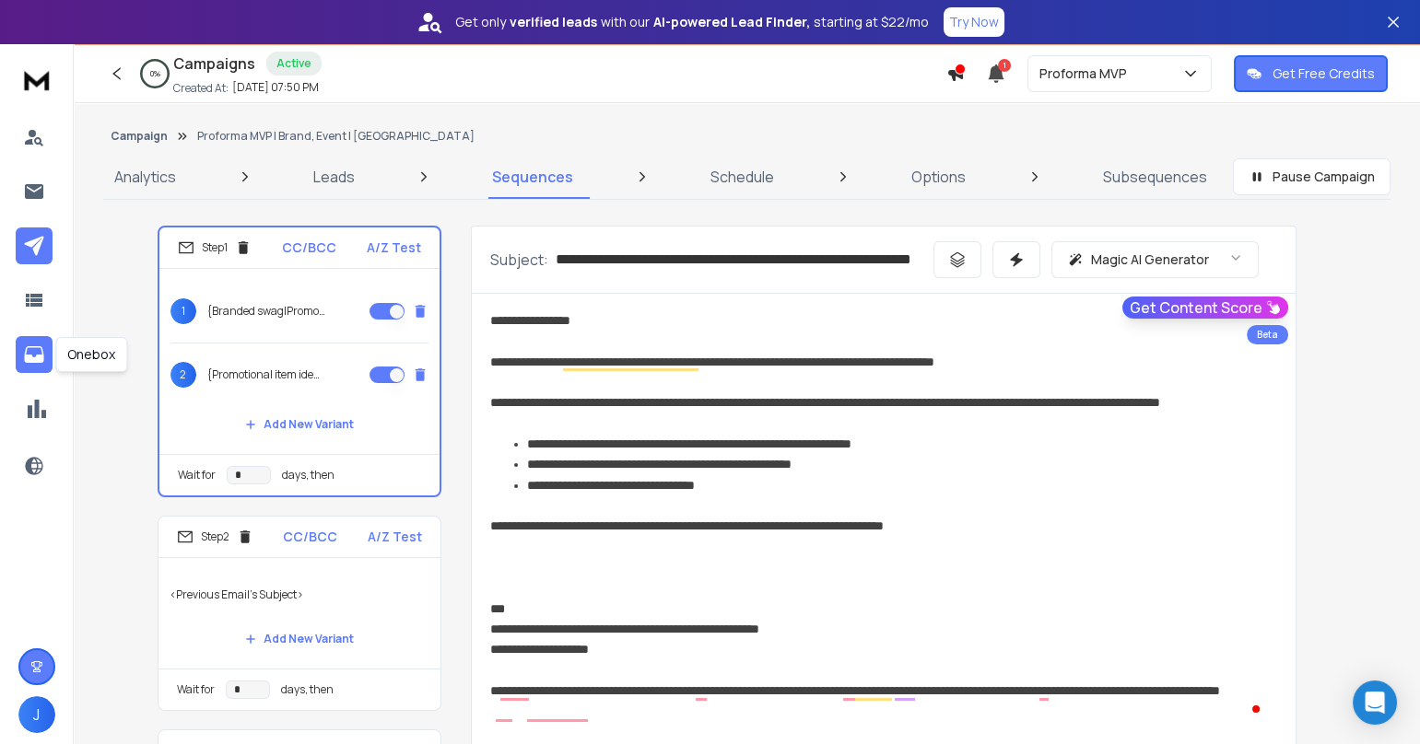  Describe the element at coordinates (1323, 74) in the screenshot. I see `p: Get Free Credits` at that location.